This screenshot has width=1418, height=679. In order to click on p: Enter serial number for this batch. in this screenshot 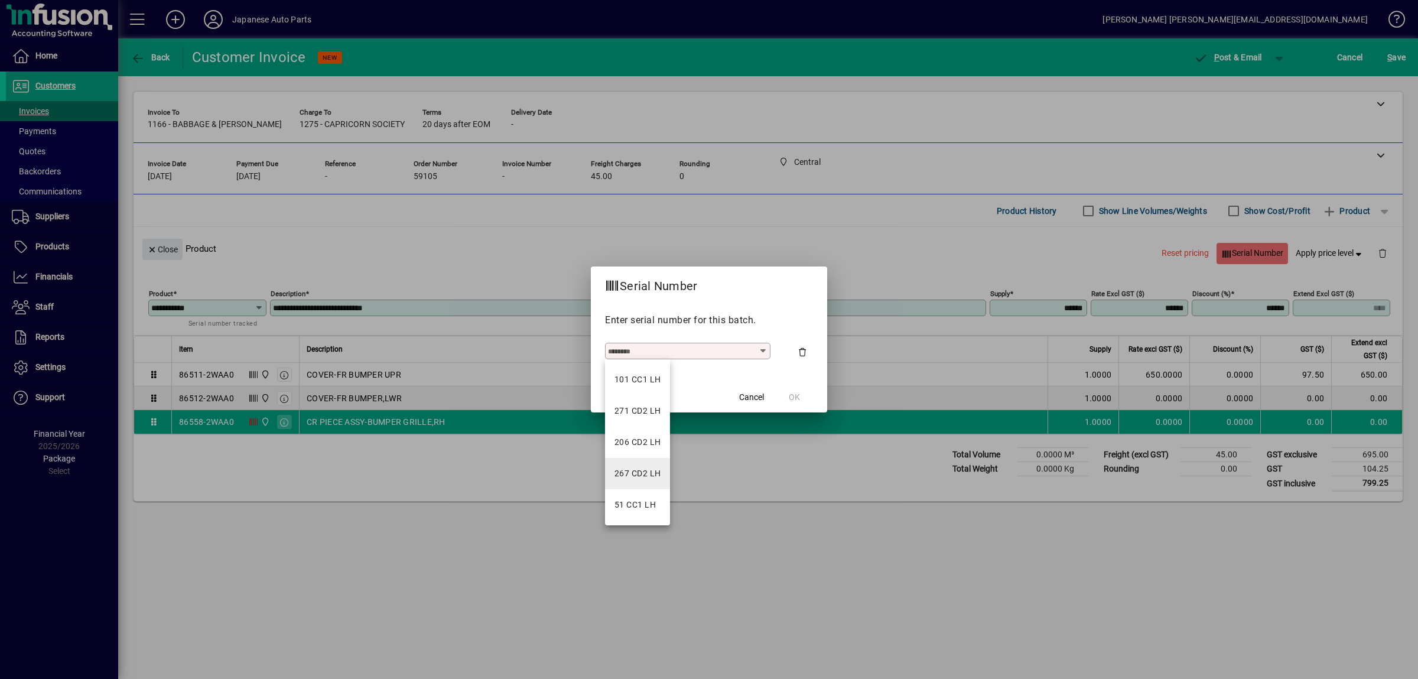, I will do `click(709, 320)`.